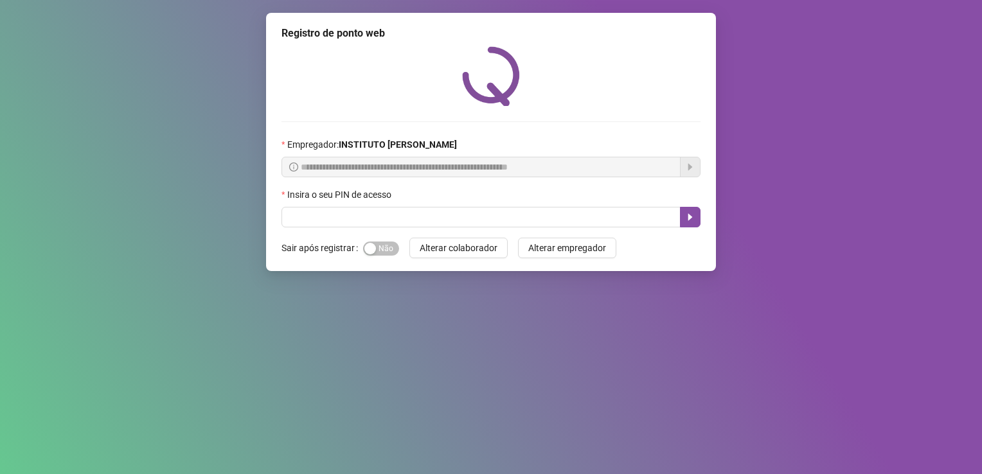 This screenshot has height=474, width=982. What do you see at coordinates (341, 195) in the screenshot?
I see `label: Insira o seu PIN de acesso` at bounding box center [341, 195].